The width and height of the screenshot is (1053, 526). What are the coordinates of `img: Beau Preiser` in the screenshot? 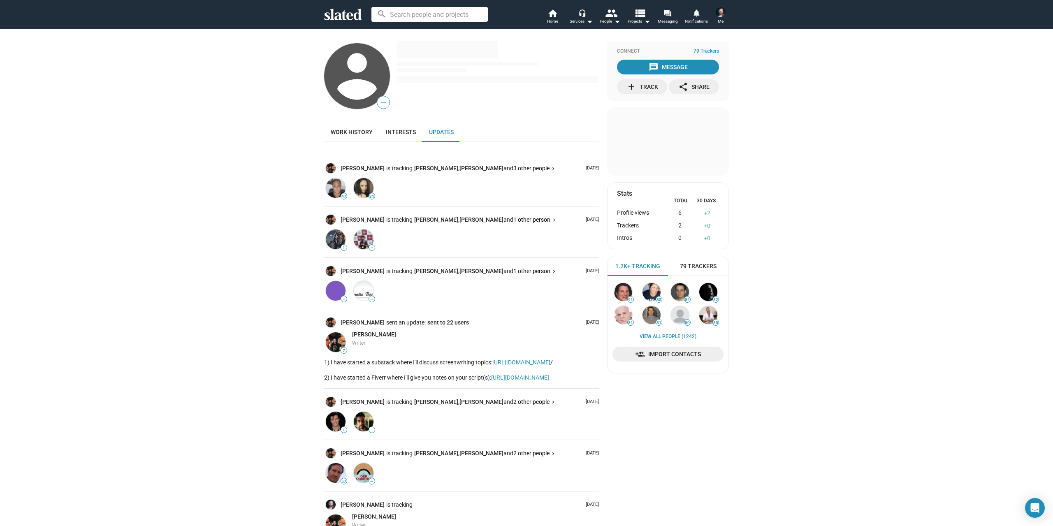 It's located at (336, 239).